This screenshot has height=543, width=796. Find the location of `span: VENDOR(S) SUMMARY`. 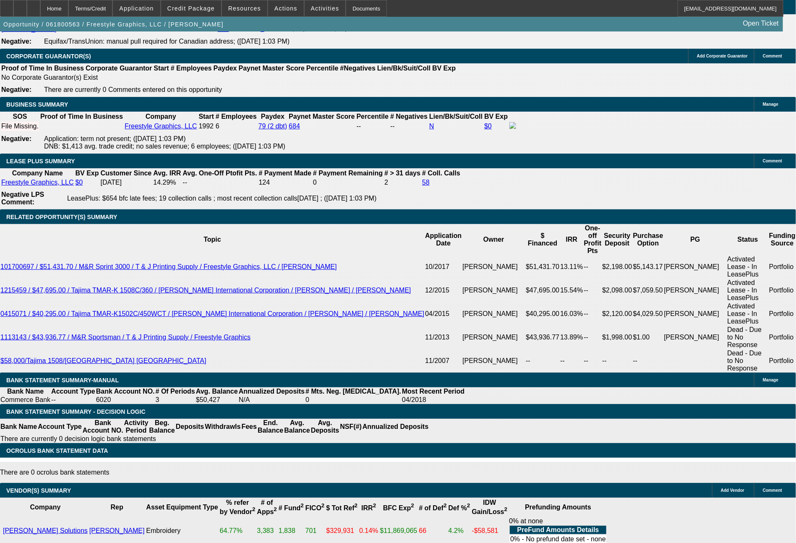

span: VENDOR(S) SUMMARY is located at coordinates (39, 491).